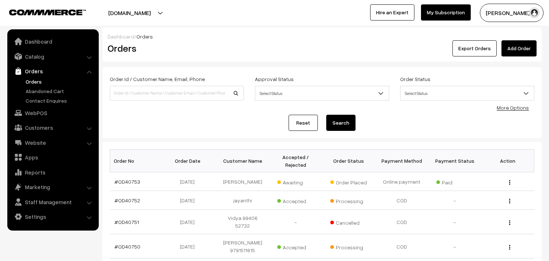 Image resolution: width=549 pixels, height=261 pixels. I want to click on a: Settings, so click(53, 216).